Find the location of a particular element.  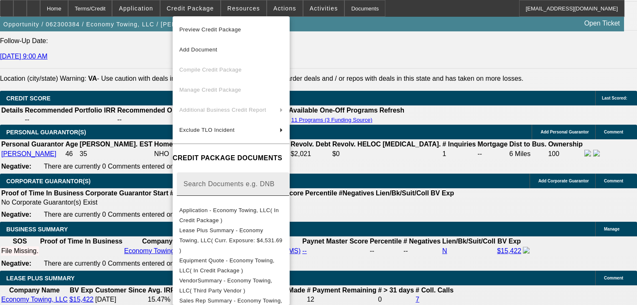

span: Application - Economy Towing, LLC( In Credit Package ) is located at coordinates (229, 215).